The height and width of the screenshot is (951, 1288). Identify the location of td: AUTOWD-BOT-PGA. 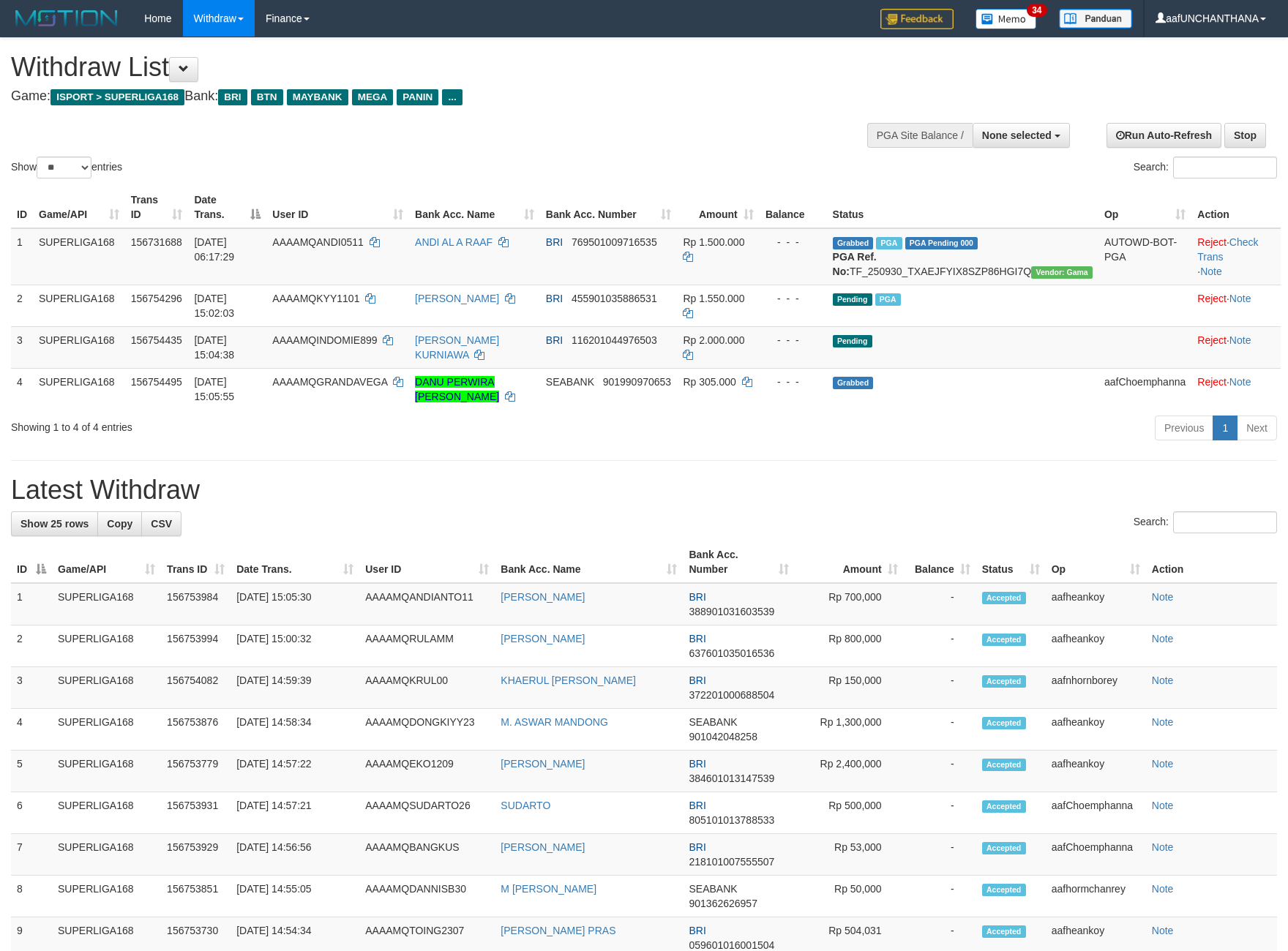
(1145, 257).